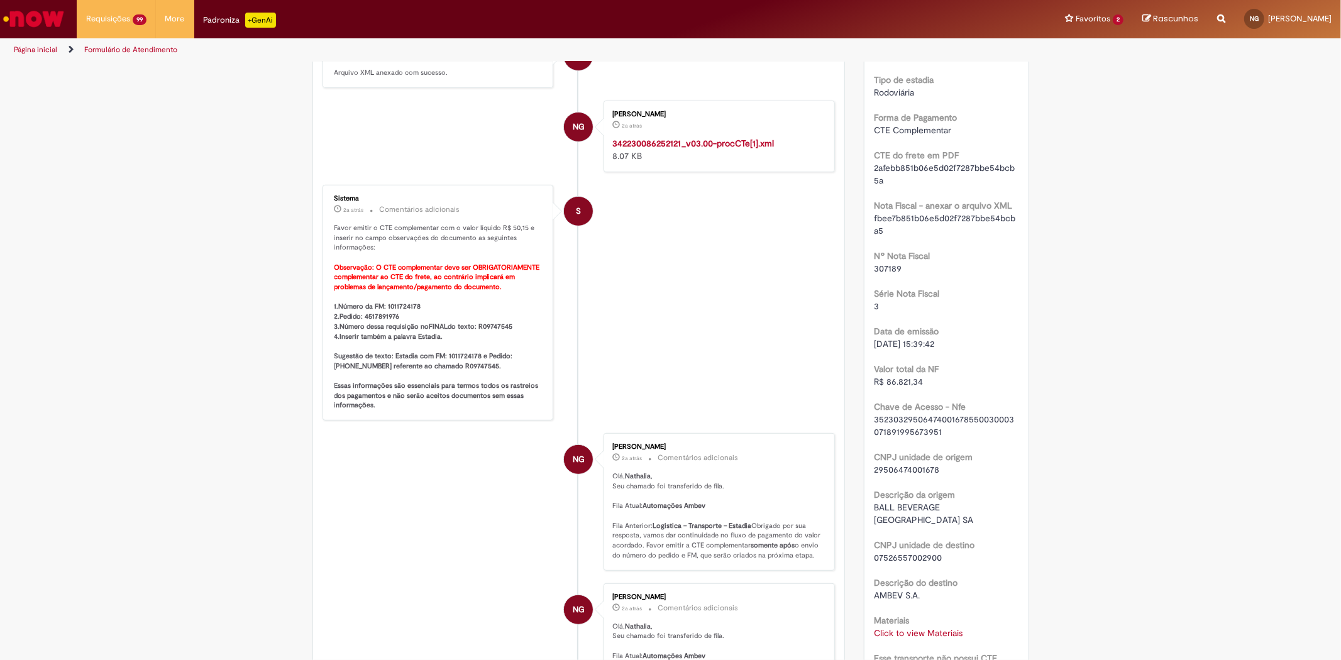 This screenshot has width=1341, height=660. Describe the element at coordinates (717, 516) in the screenshot. I see `p: Olá, , Seu chamado foi transferido de fila. Fila Atual: Fila Anterior: Obrigado por sua resposta,...` at that location.